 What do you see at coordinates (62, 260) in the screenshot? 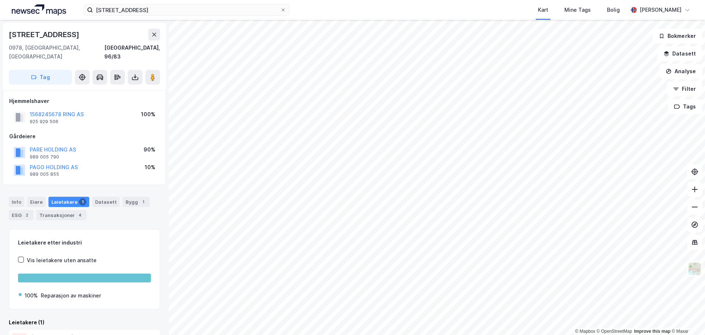
I see `div: Vis leietakere uten ansatte` at bounding box center [62, 260].